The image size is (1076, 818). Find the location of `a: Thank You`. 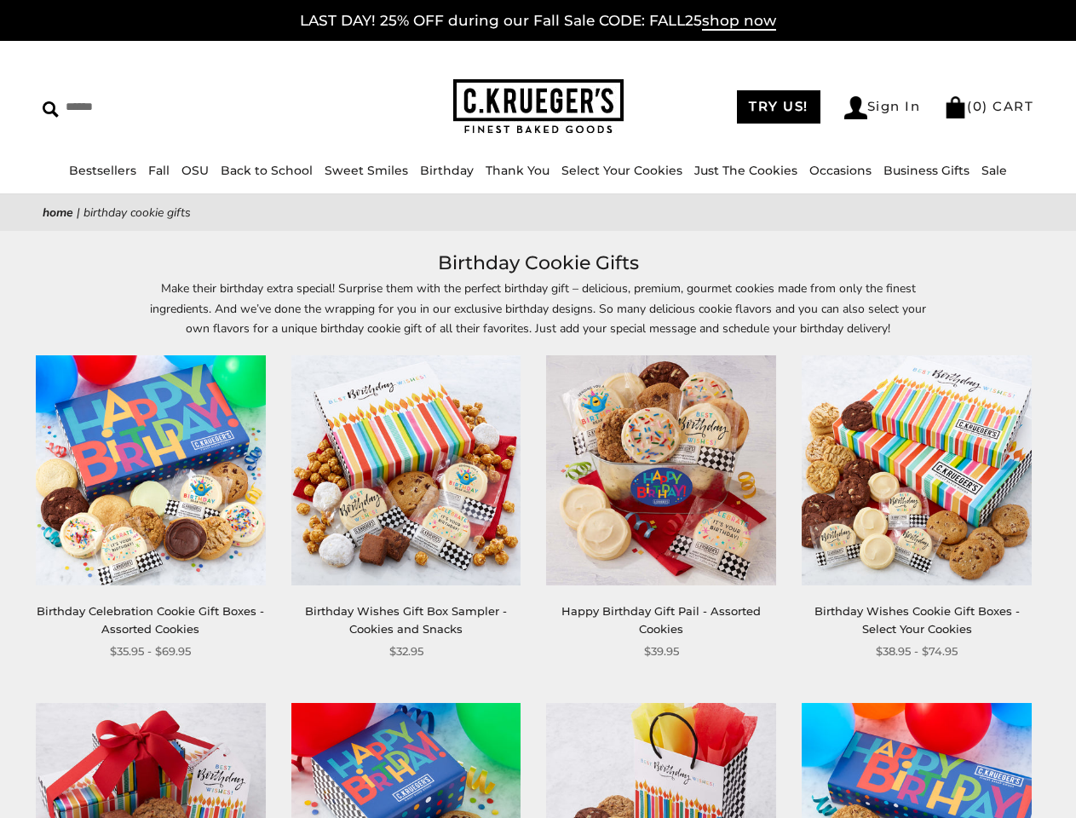

a: Thank You is located at coordinates (517, 170).